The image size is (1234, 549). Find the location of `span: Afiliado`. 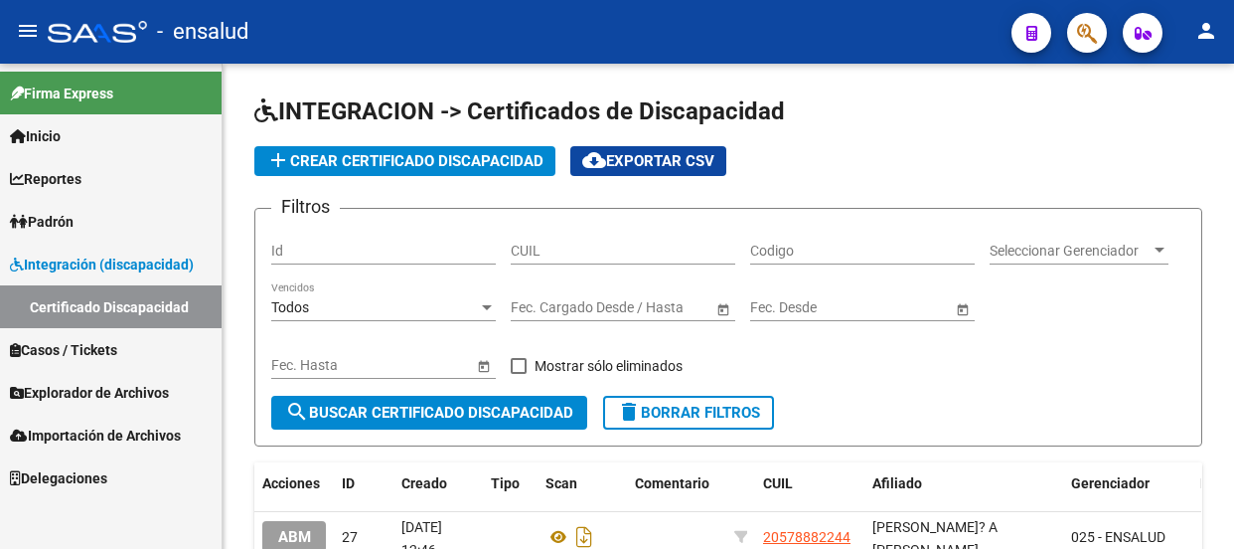

span: Afiliado is located at coordinates (897, 483).